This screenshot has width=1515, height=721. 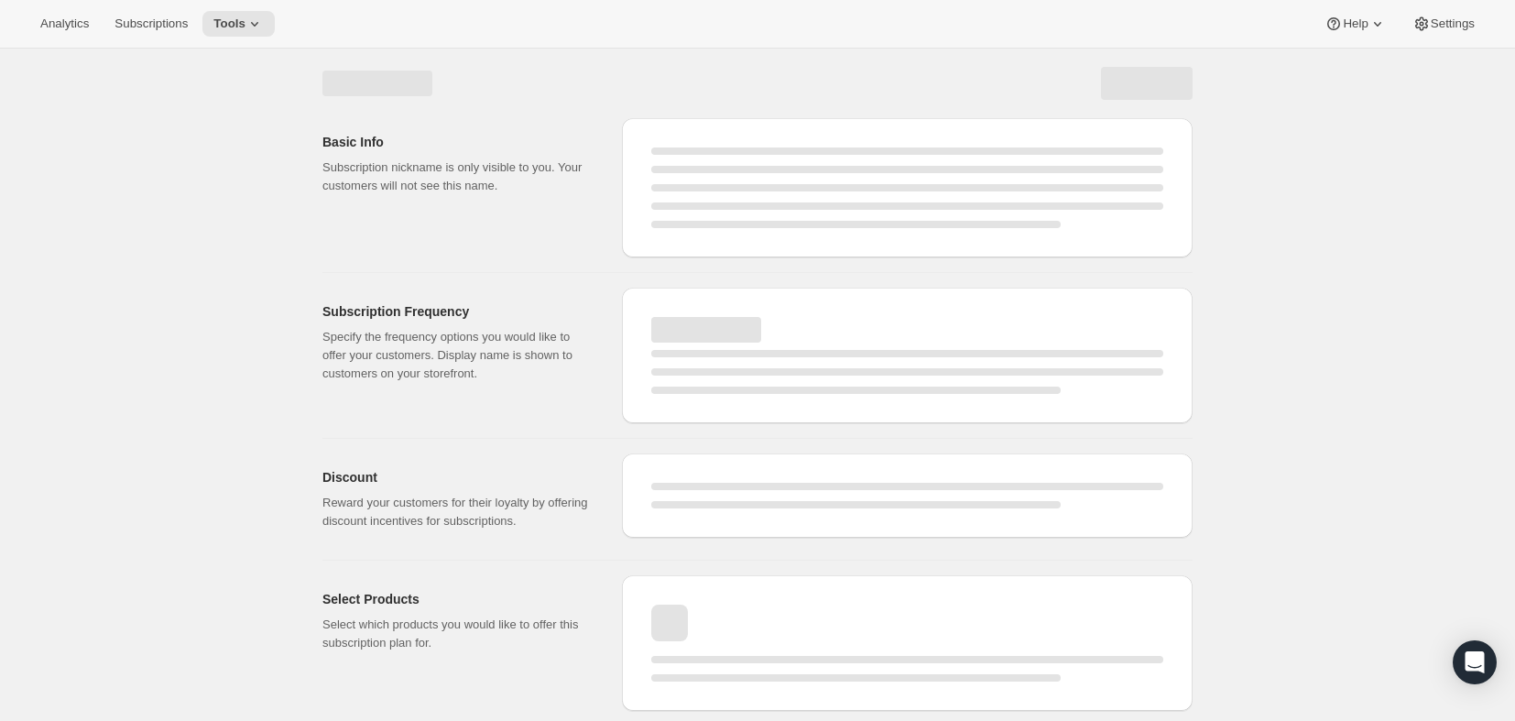 I want to click on div: Page loading, so click(x=757, y=383).